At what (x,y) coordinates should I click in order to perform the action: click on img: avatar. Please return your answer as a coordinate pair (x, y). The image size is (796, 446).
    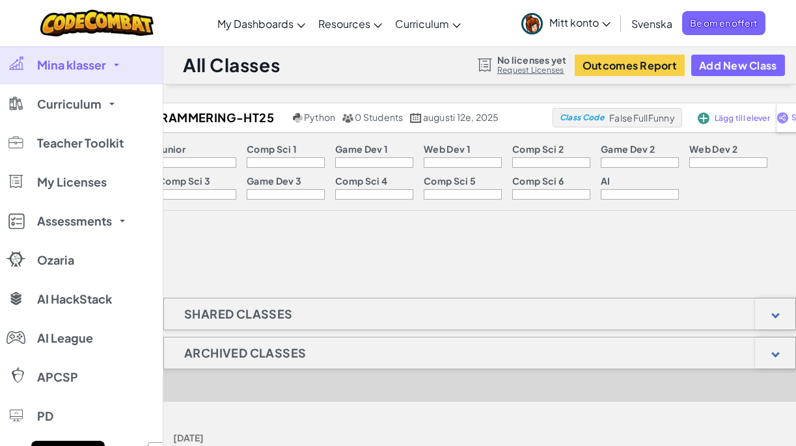
    Looking at the image, I should click on (531, 23).